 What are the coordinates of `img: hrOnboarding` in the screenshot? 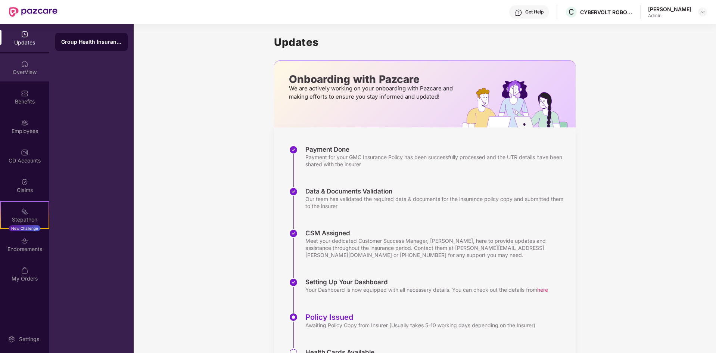 It's located at (518, 104).